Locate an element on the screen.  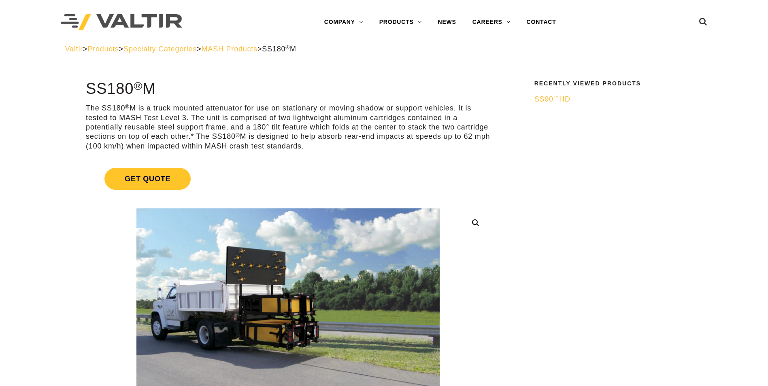
span: Get Quote is located at coordinates (147, 179).